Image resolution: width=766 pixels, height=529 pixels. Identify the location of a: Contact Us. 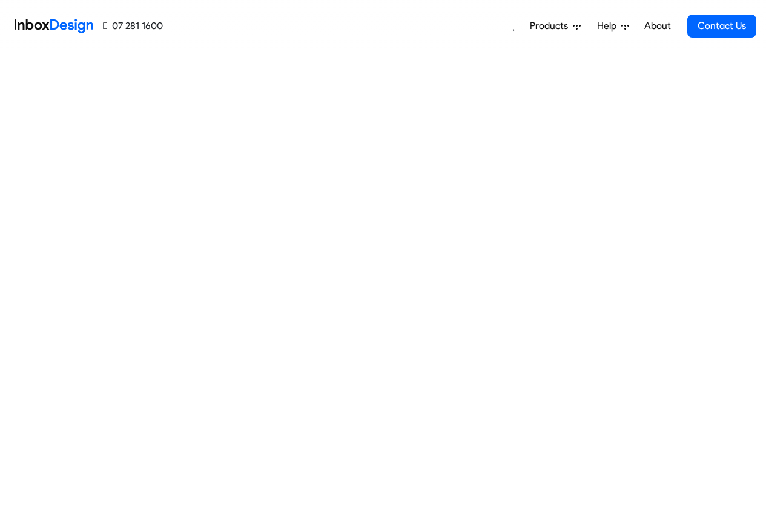
(722, 26).